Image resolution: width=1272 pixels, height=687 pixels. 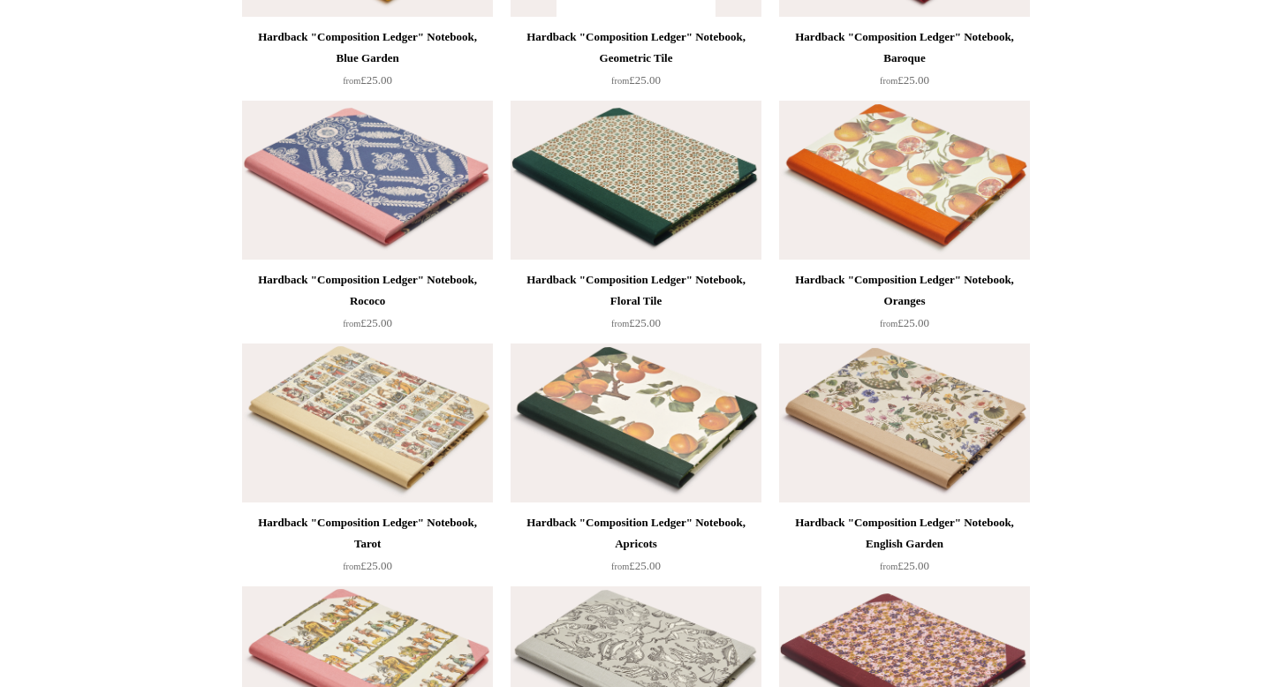 What do you see at coordinates (367, 180) in the screenshot?
I see `a: Hardback "Composition Ledger" Notebook, Rococo Hardback "Composition Ledger" Notebook, Rococo` at bounding box center [367, 180].